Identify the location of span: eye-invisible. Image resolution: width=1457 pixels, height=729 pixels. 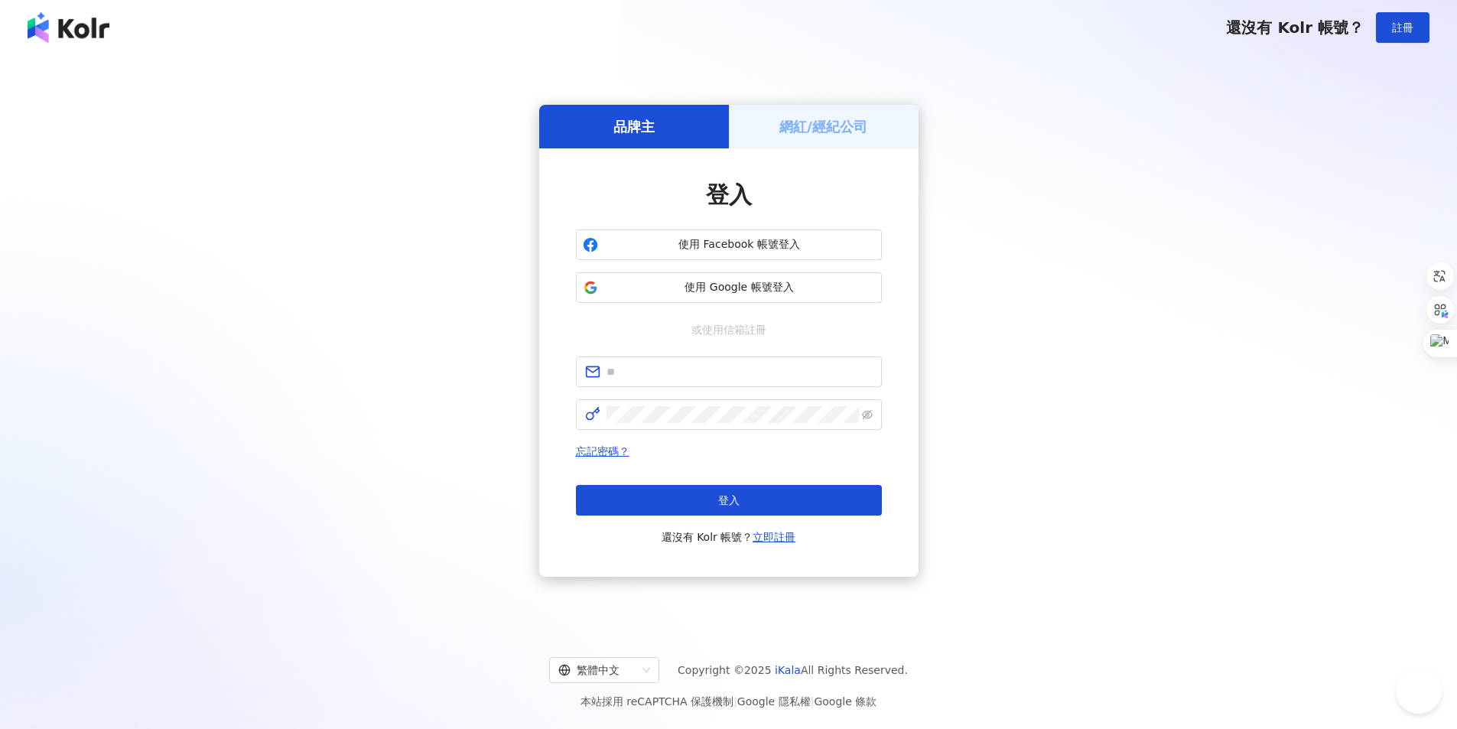
(867, 414).